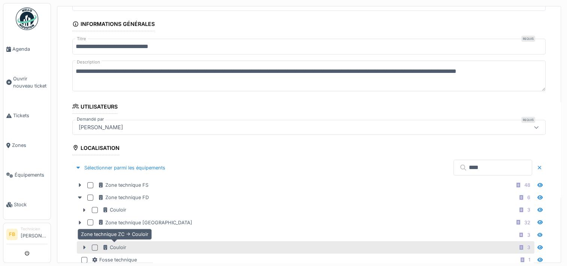 This screenshot has height=266, width=567. What do you see at coordinates (27, 115) in the screenshot?
I see `a: Tickets` at bounding box center [27, 115].